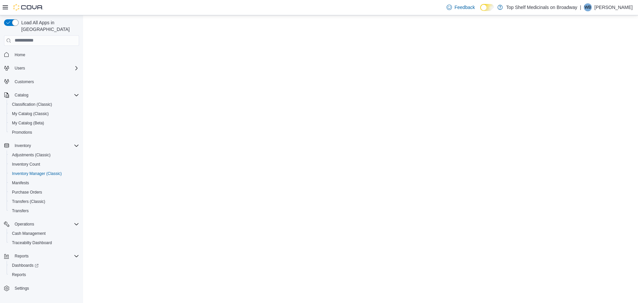 This screenshot has width=638, height=303. I want to click on button: Manifests, so click(44, 183).